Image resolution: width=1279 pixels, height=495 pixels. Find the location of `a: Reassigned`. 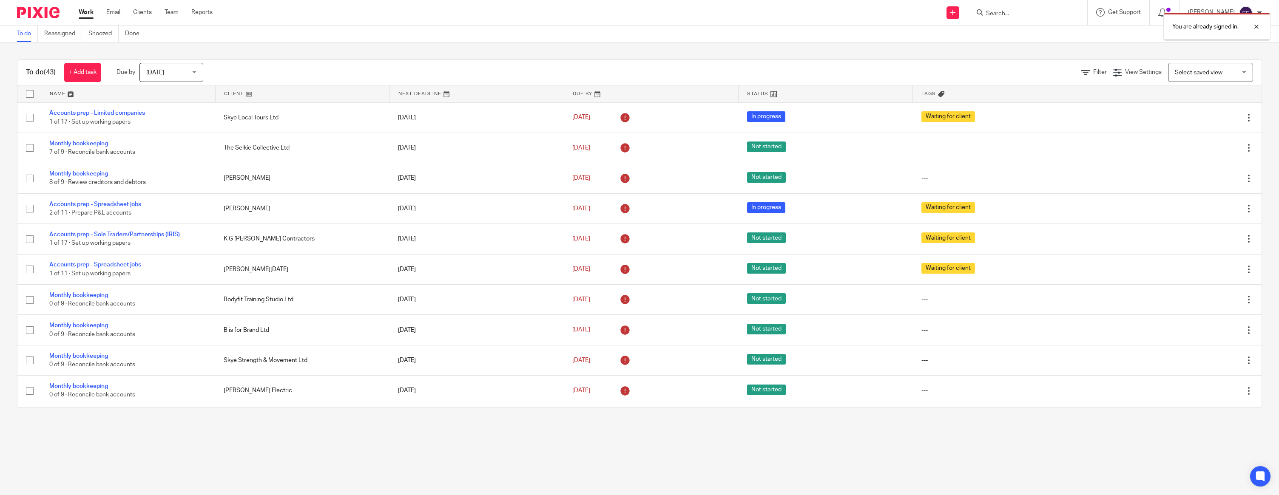

a: Reassigned is located at coordinates (63, 34).